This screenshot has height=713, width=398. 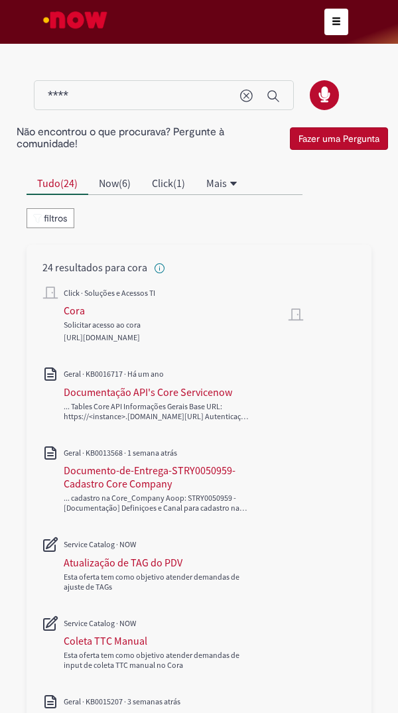 What do you see at coordinates (55, 218) in the screenshot?
I see `span: filtros` at bounding box center [55, 218].